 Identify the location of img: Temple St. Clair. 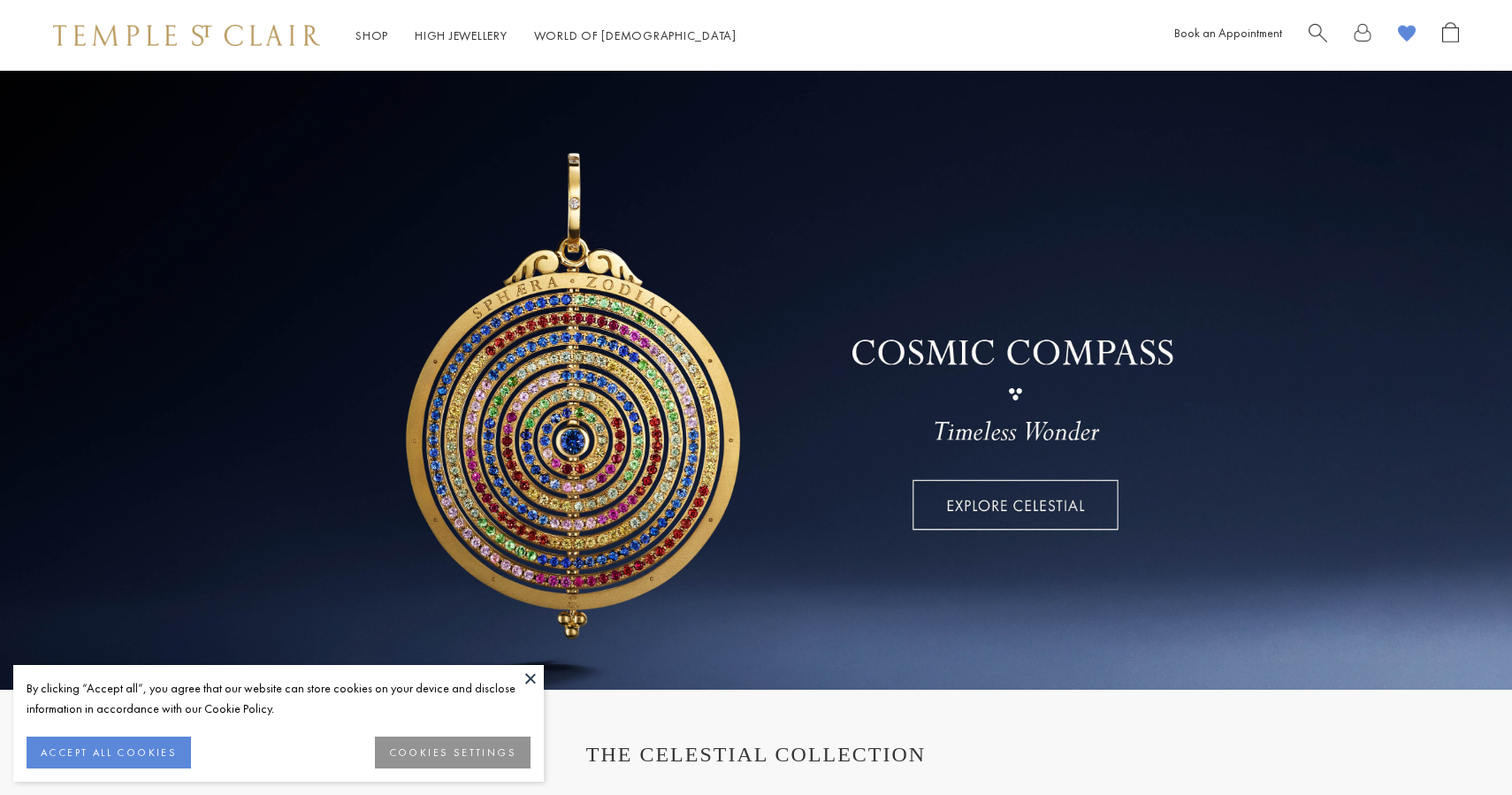
(186, 35).